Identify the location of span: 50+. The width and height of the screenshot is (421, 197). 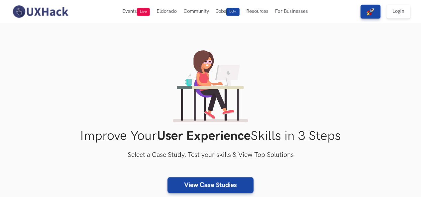
(233, 12).